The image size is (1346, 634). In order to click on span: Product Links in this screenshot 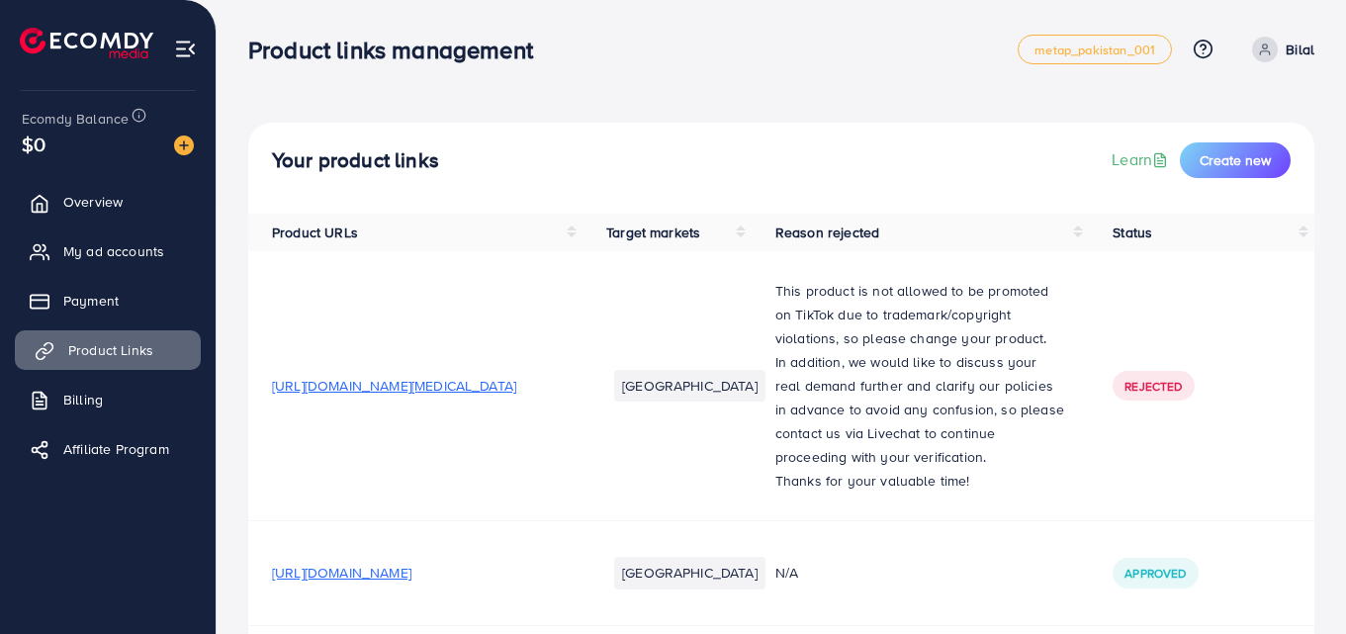, I will do `click(111, 350)`.